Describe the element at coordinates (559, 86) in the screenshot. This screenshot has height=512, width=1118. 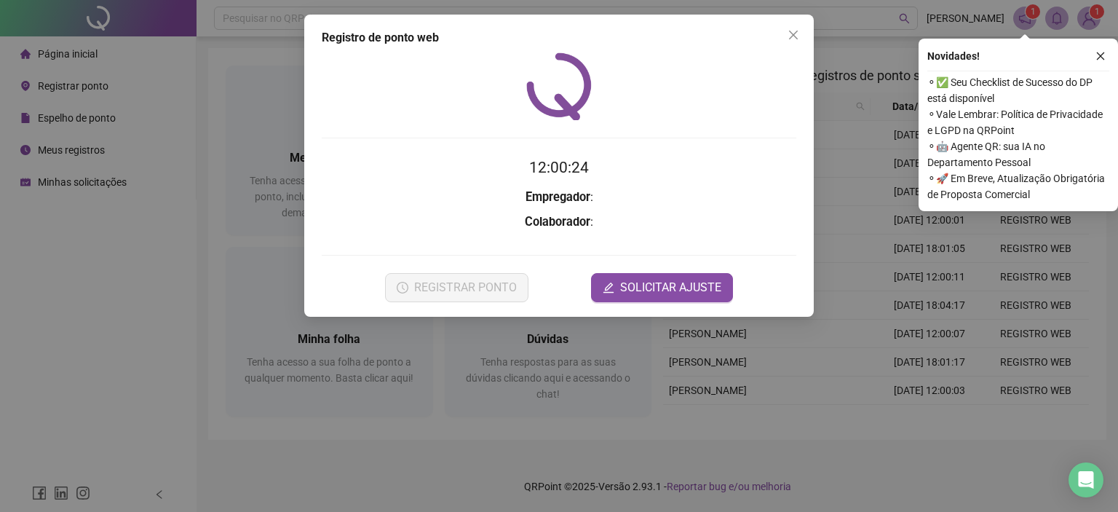
I see `img: QRPoint` at that location.